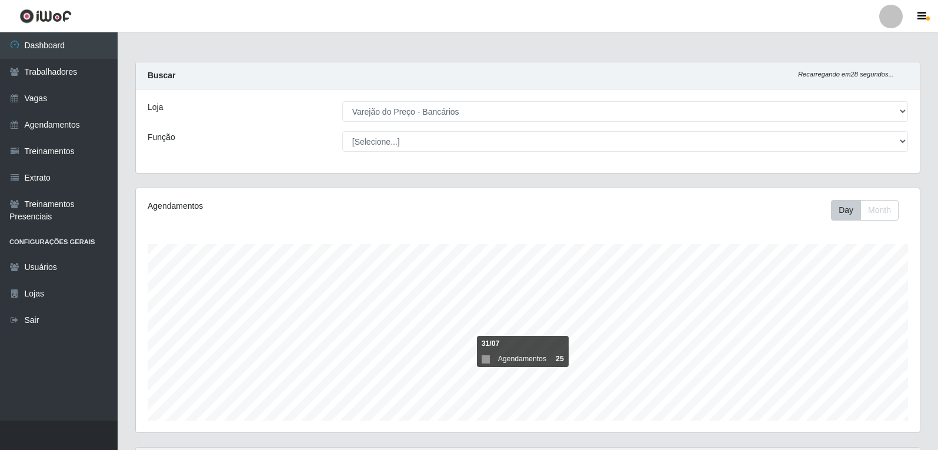  I want to click on div: Agendamentos, so click(300, 206).